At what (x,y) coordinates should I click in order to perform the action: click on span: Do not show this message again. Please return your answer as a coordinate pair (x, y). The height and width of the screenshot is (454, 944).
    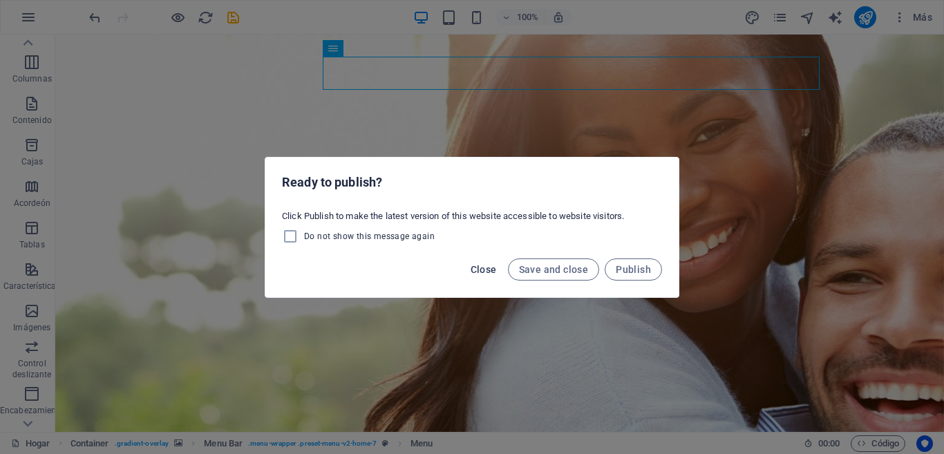
    Looking at the image, I should click on (369, 236).